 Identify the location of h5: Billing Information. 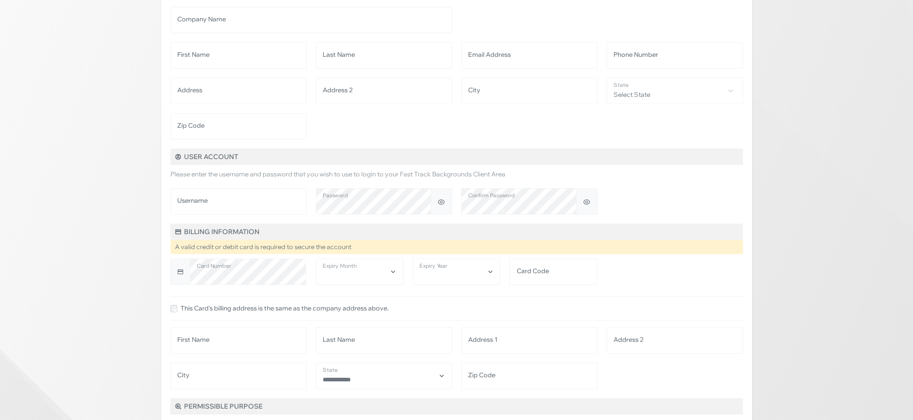
(457, 232).